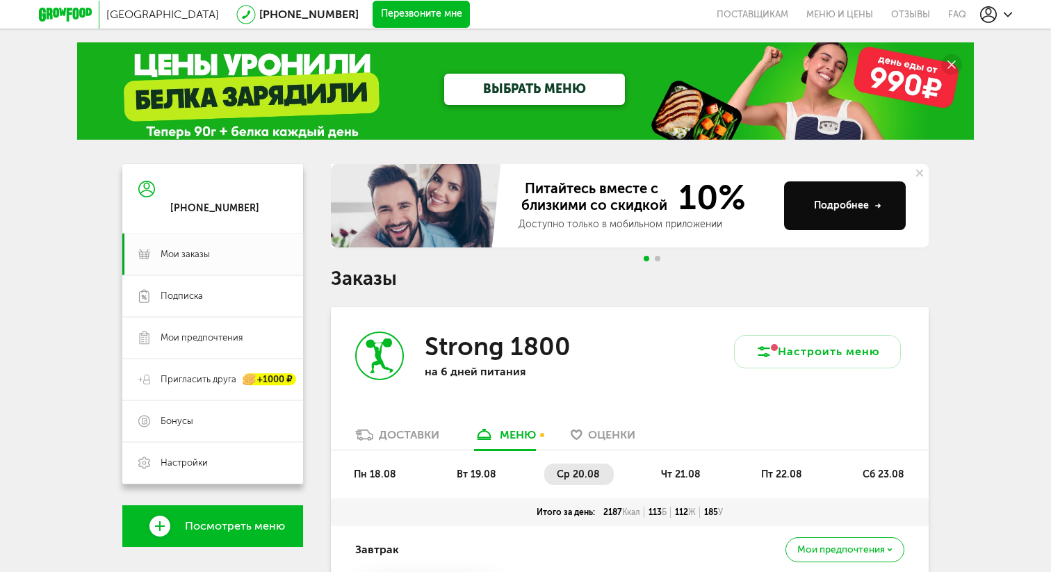 The width and height of the screenshot is (1051, 572). I want to click on div: 113, so click(658, 512).